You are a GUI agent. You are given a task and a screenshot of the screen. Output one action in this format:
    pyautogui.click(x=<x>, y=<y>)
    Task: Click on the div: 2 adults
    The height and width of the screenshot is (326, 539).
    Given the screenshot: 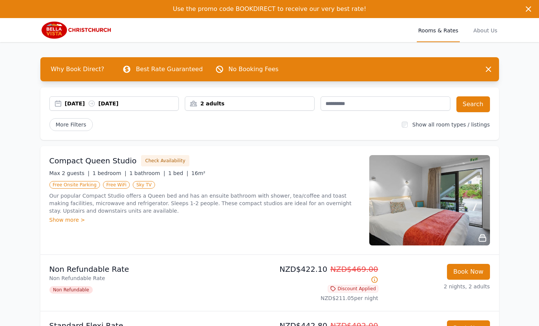 What is the action you would take?
    pyautogui.click(x=250, y=104)
    